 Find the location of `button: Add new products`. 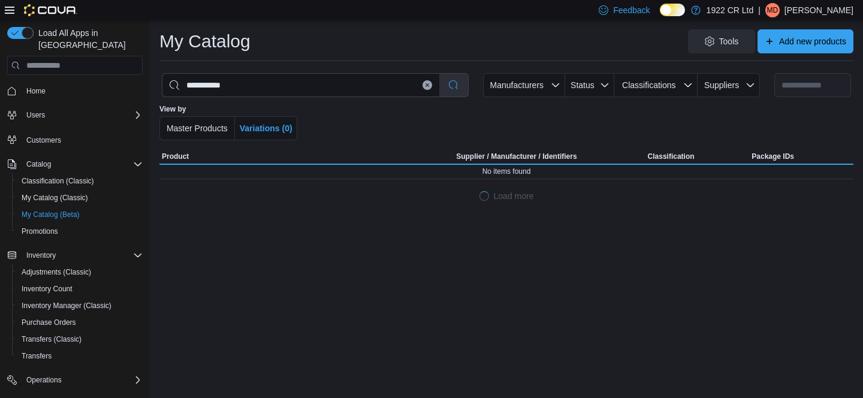

button: Add new products is located at coordinates (805, 41).